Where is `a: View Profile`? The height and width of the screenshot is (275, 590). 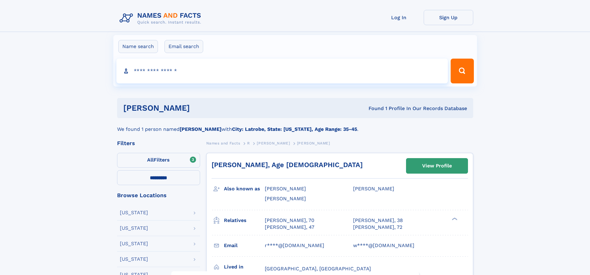
a: View Profile is located at coordinates (437, 166).